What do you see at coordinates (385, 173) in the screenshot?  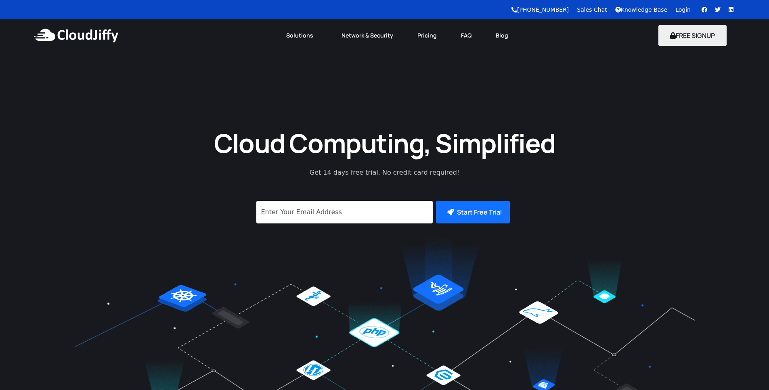 I see `p: Get 14 days free trial. No credit card required!` at bounding box center [385, 173].